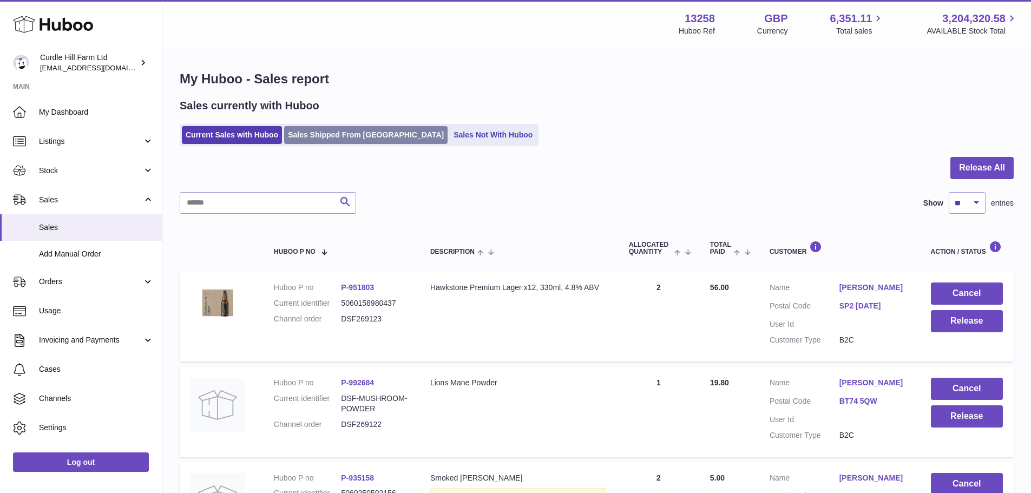 This screenshot has height=493, width=1031. What do you see at coordinates (519, 287) in the screenshot?
I see `div: Hawkstone Premium Lager x12, 330ml, 4.8% ABV` at bounding box center [519, 287].